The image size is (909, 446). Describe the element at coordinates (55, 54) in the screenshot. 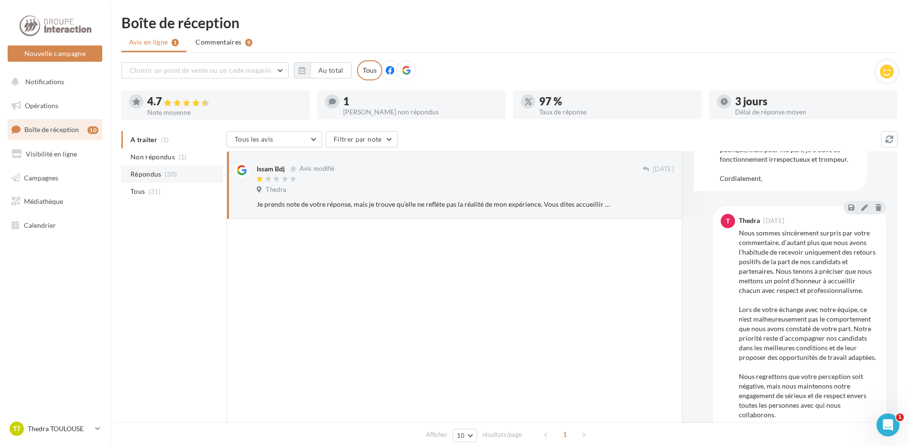

I see `button: Nouvelle campagne` at that location.